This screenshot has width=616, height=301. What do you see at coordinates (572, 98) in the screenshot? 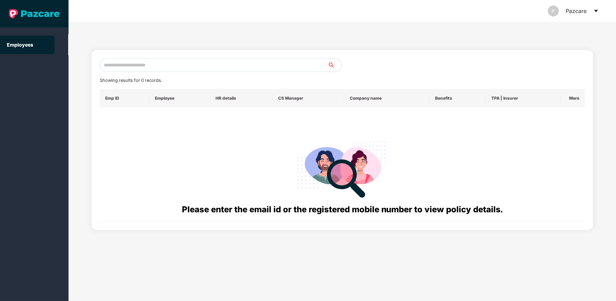
I see `th: More` at bounding box center [572, 98].